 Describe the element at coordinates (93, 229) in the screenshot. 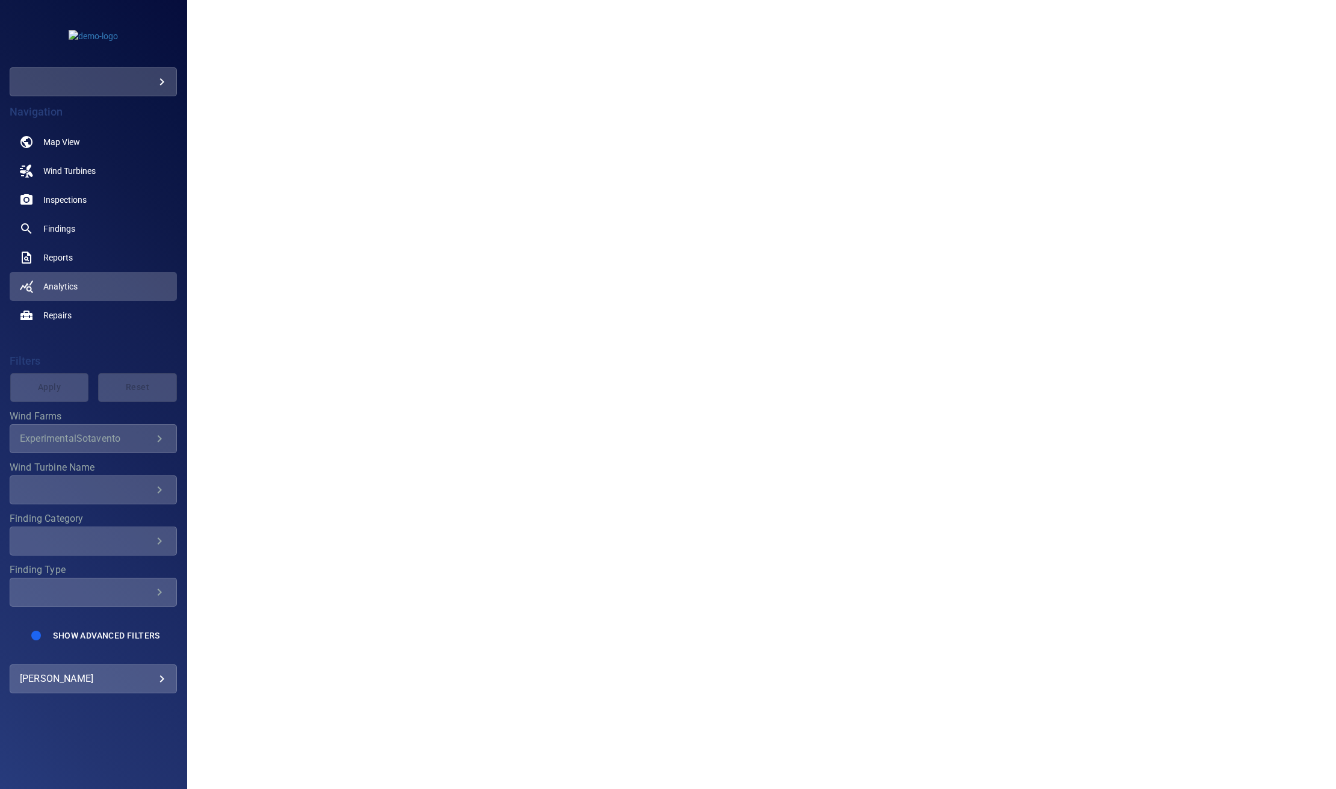

I see `a: findings noActive` at that location.